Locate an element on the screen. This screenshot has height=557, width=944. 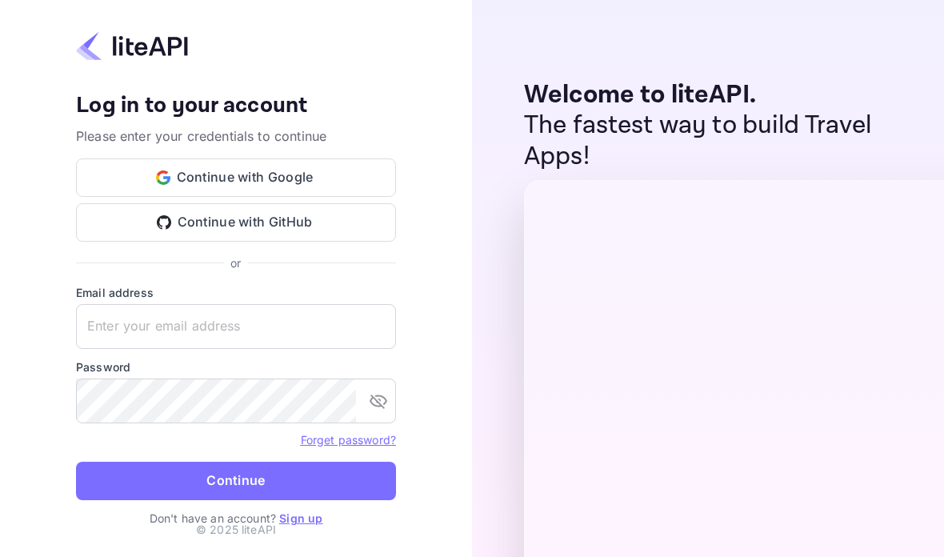
a: Forget password? is located at coordinates (348, 439).